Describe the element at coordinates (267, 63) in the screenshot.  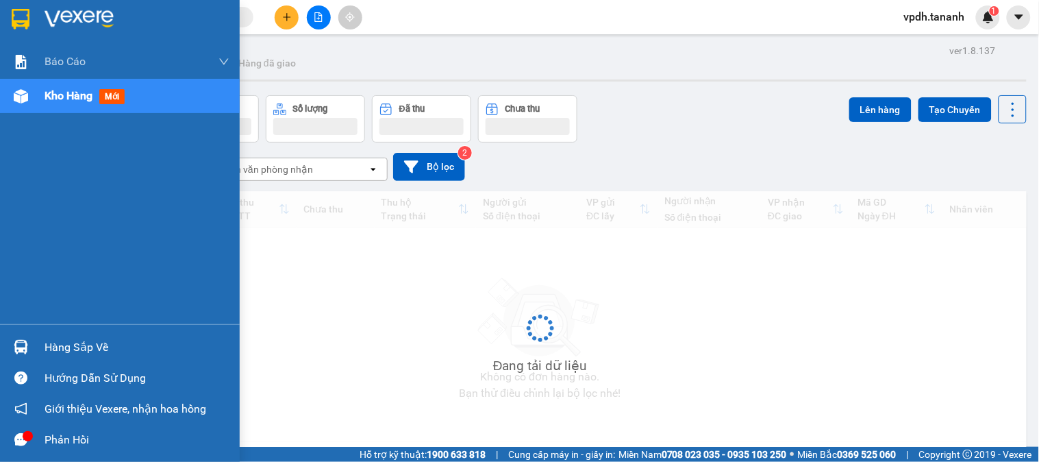
I see `button: Hàng đã giao` at that location.